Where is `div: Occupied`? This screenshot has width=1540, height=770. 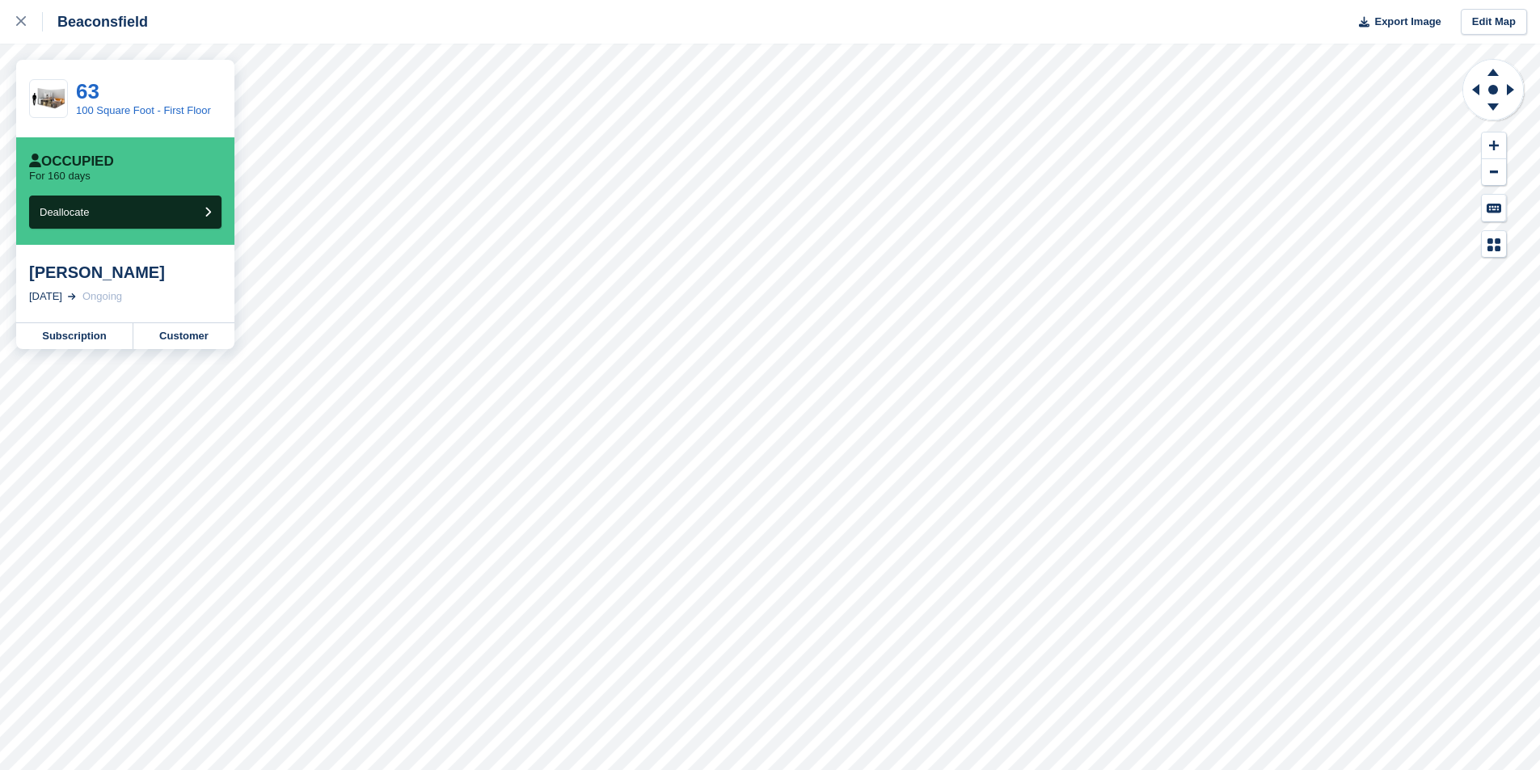 div: Occupied is located at coordinates (71, 162).